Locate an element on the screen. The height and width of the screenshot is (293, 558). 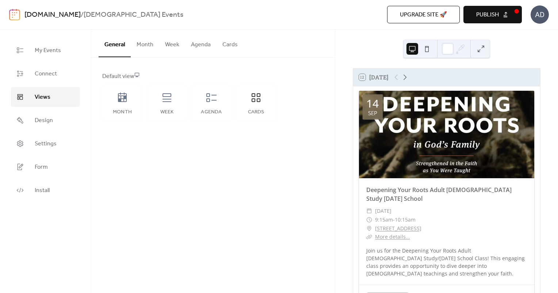
span: Upgrade site 🚀 is located at coordinates (423, 15).